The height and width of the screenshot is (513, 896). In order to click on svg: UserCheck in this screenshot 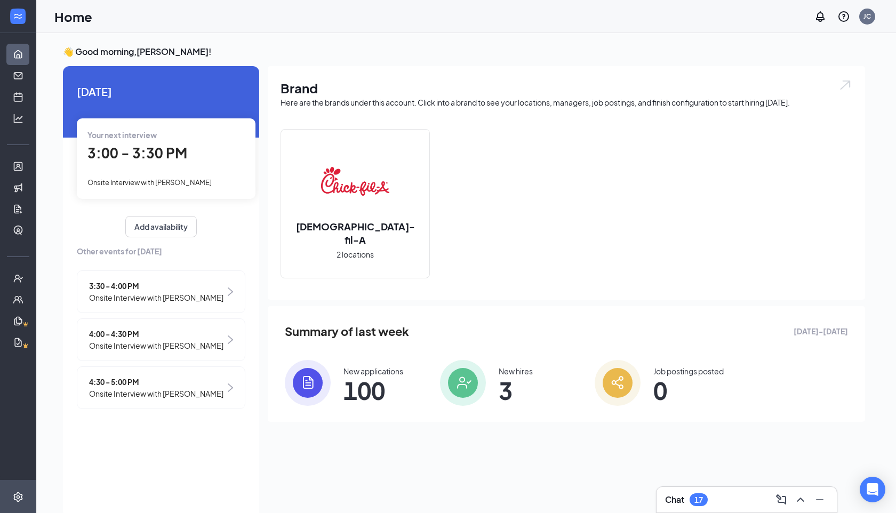, I will do `click(18, 278)`.